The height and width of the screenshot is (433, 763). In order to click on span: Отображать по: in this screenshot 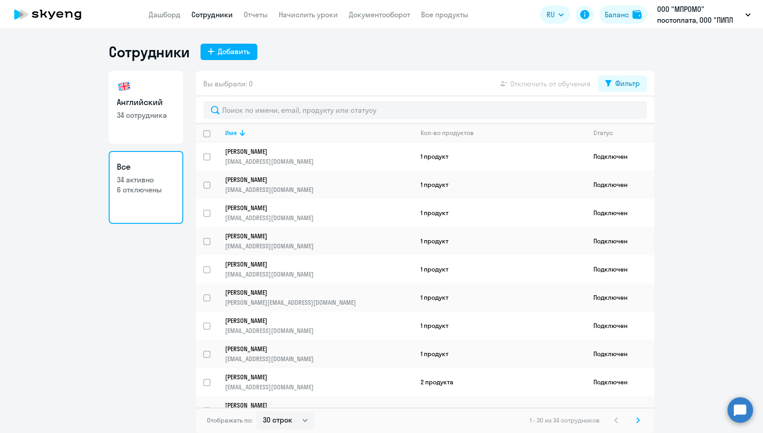, I will do `click(230, 420)`.